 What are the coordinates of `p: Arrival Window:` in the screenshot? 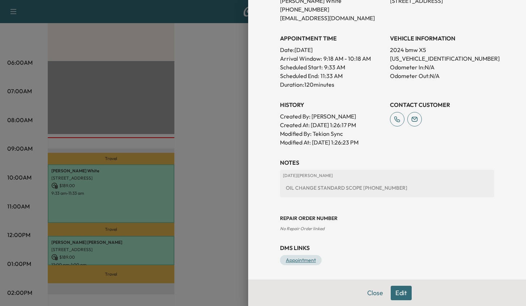 It's located at (332, 59).